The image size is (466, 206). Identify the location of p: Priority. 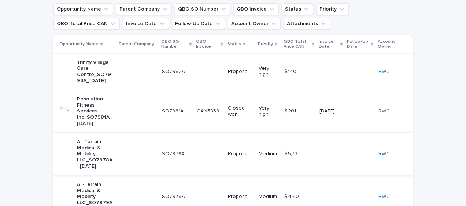
(265, 44).